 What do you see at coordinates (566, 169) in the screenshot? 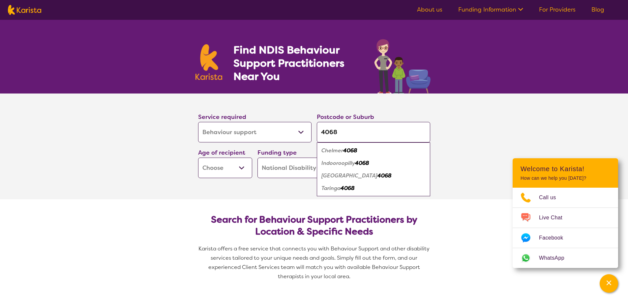
I see `h2: Welcome to Karista!` at bounding box center [566, 169].